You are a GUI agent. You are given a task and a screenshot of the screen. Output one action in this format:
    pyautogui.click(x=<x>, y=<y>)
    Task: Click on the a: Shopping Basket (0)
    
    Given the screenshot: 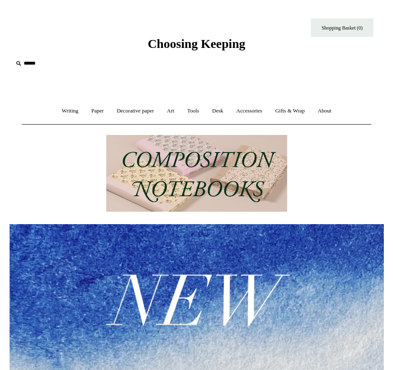 What is the action you would take?
    pyautogui.click(x=342, y=28)
    